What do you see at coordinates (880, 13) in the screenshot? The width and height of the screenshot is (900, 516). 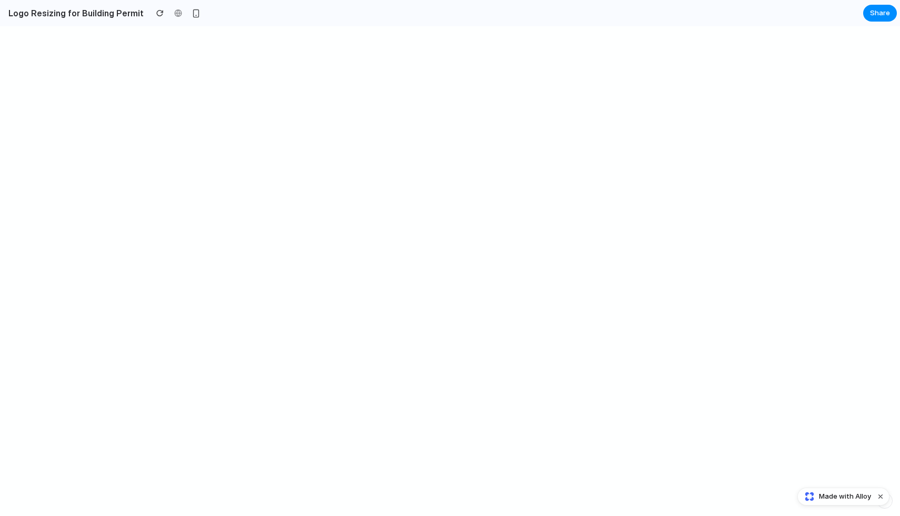 I see `span: Share` at bounding box center [880, 13].